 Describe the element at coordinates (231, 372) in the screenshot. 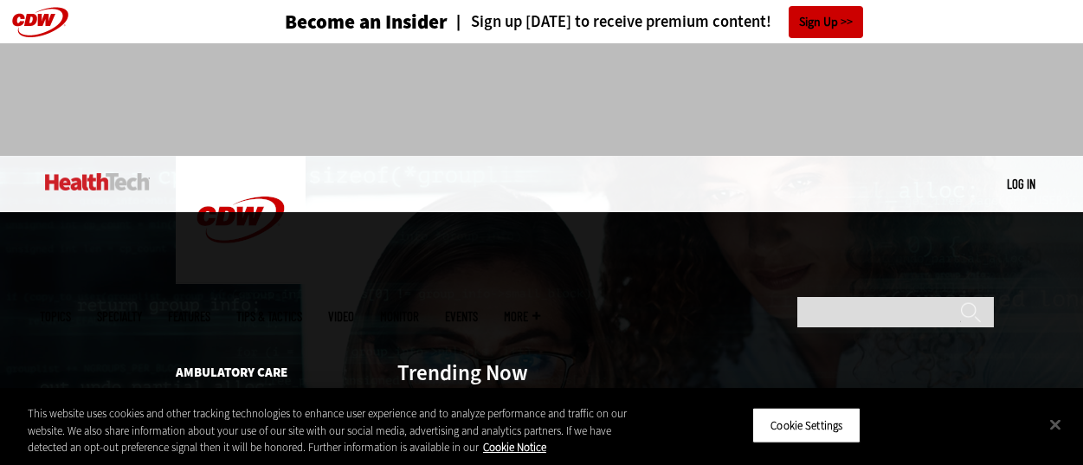

I see `a: Ambulatory Care` at that location.